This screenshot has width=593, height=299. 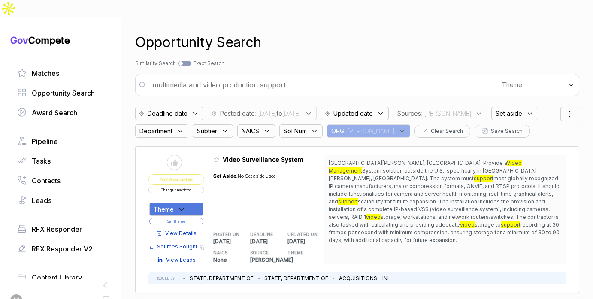 I want to click on span: ORG, so click(x=337, y=131).